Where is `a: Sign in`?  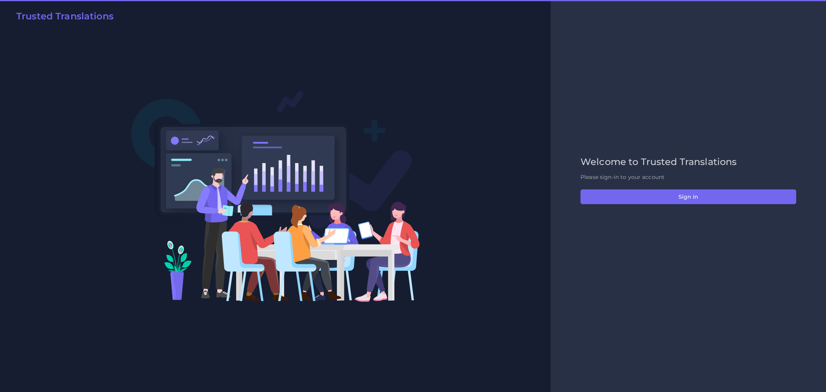 a: Sign in is located at coordinates (688, 197).